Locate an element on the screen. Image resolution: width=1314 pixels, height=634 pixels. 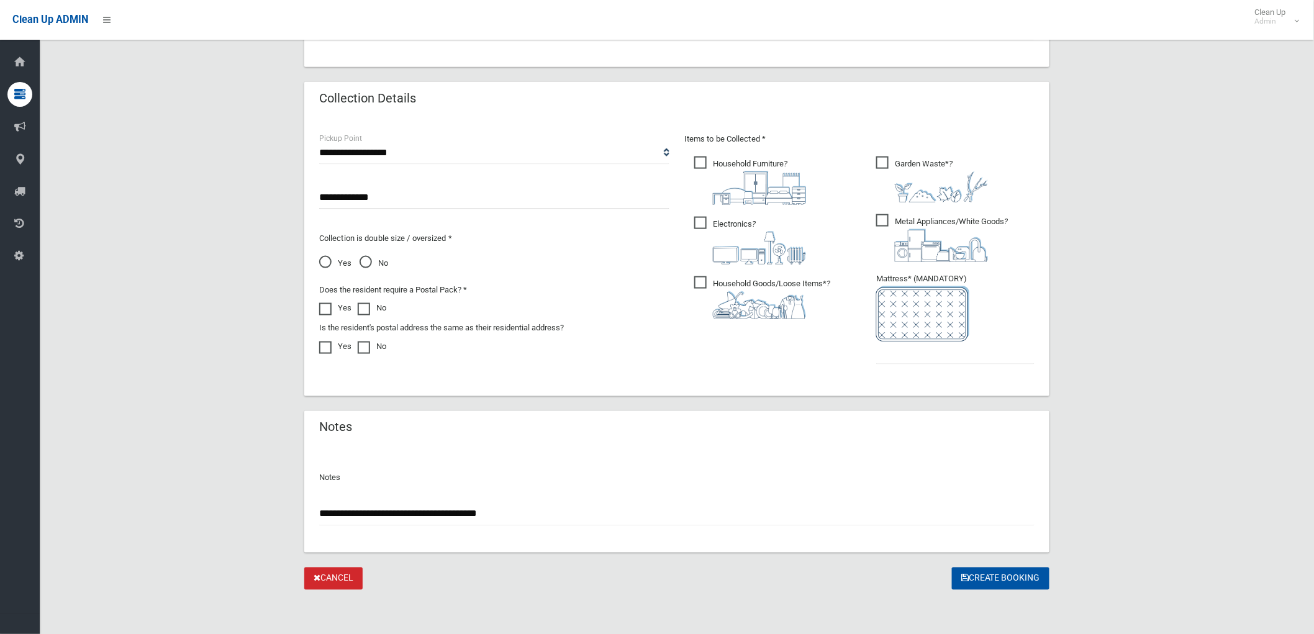
span: No is located at coordinates (374, 263).